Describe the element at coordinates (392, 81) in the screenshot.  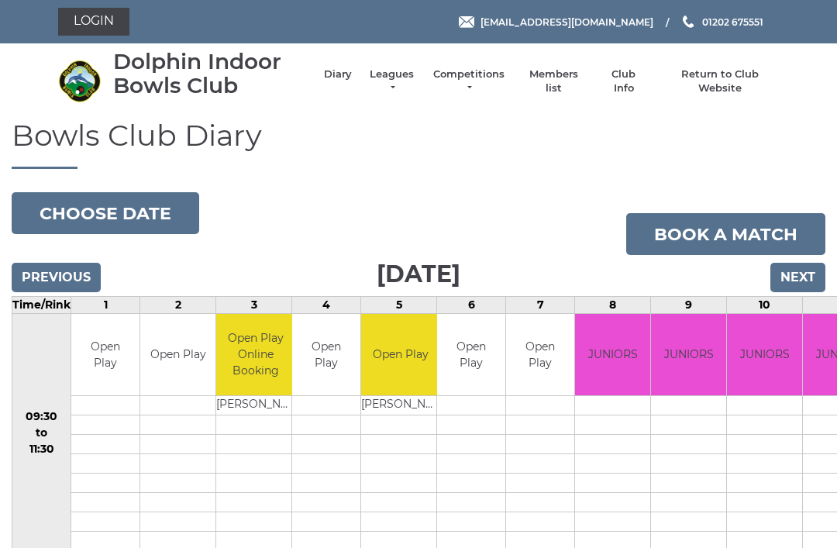
I see `a: Leagues` at that location.